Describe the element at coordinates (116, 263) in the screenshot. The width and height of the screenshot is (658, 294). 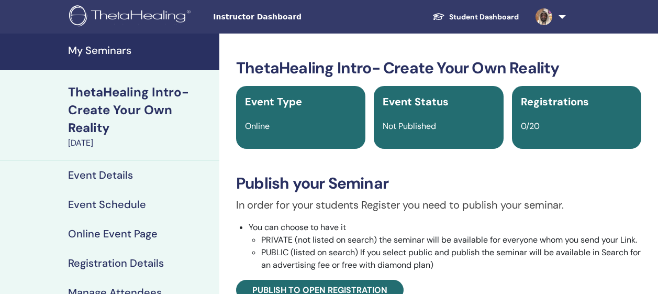
I see `h4: Registration Details` at that location.